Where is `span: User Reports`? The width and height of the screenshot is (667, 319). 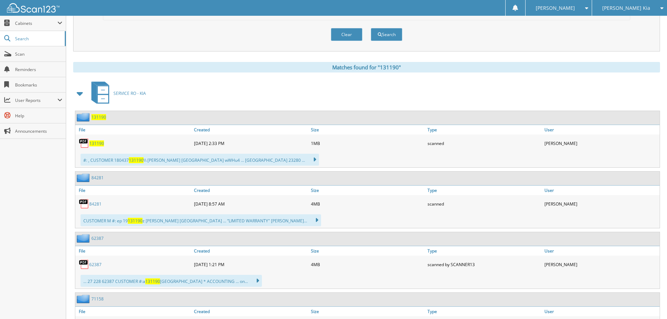
span: User Reports is located at coordinates (36, 100).